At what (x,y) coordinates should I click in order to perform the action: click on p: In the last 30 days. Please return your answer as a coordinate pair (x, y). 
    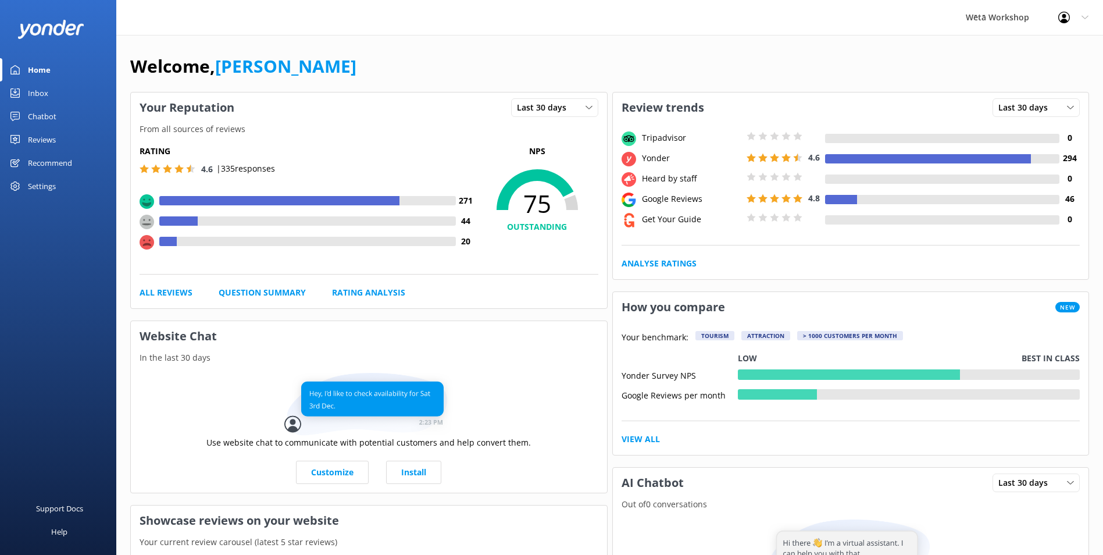
    Looking at the image, I should click on (369, 358).